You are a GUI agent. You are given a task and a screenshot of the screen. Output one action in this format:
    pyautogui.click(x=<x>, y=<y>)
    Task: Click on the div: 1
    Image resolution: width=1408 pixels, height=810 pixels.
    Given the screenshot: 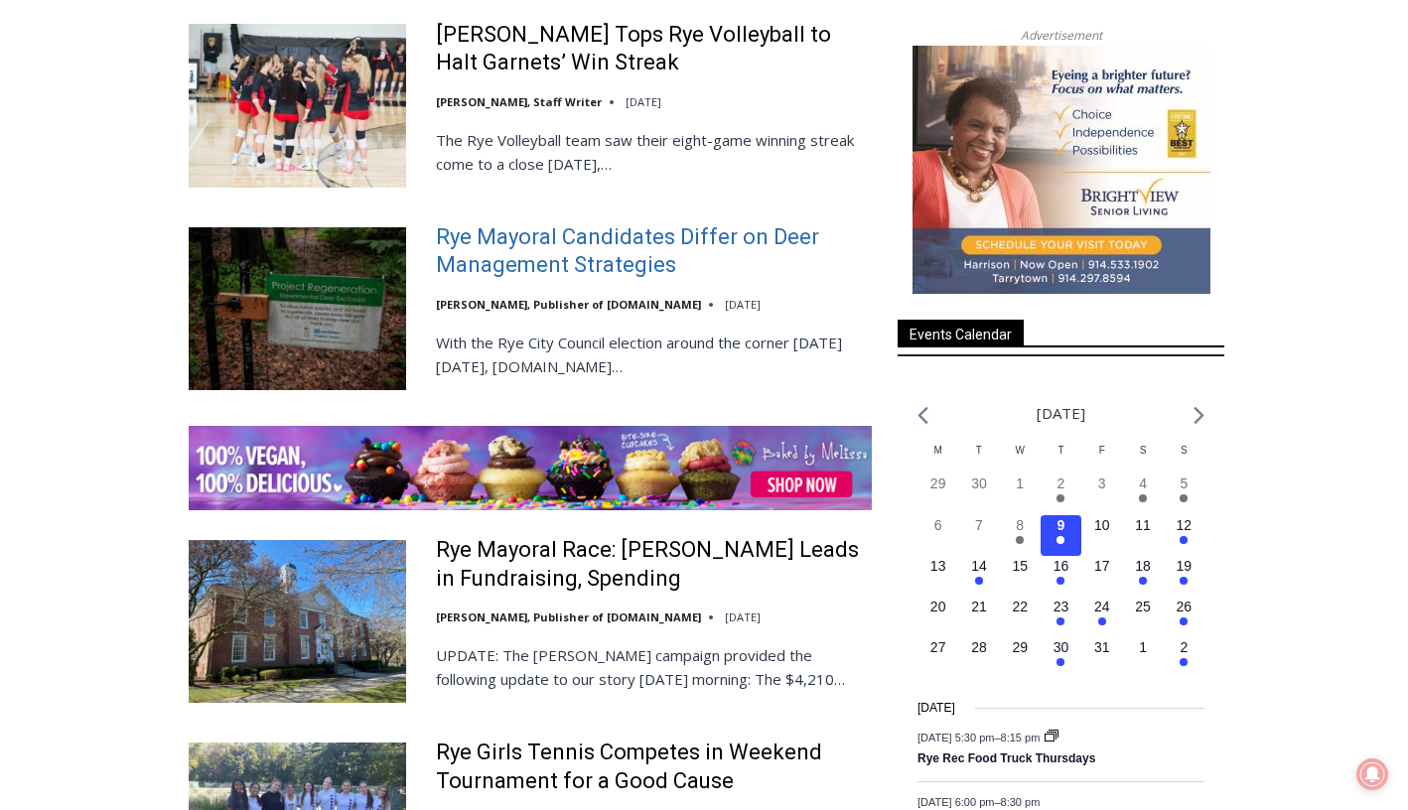 What is the action you would take?
    pyautogui.click(x=212, y=178)
    